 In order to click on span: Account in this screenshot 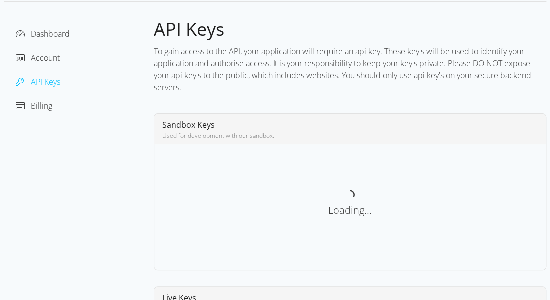, I will do `click(45, 58)`.